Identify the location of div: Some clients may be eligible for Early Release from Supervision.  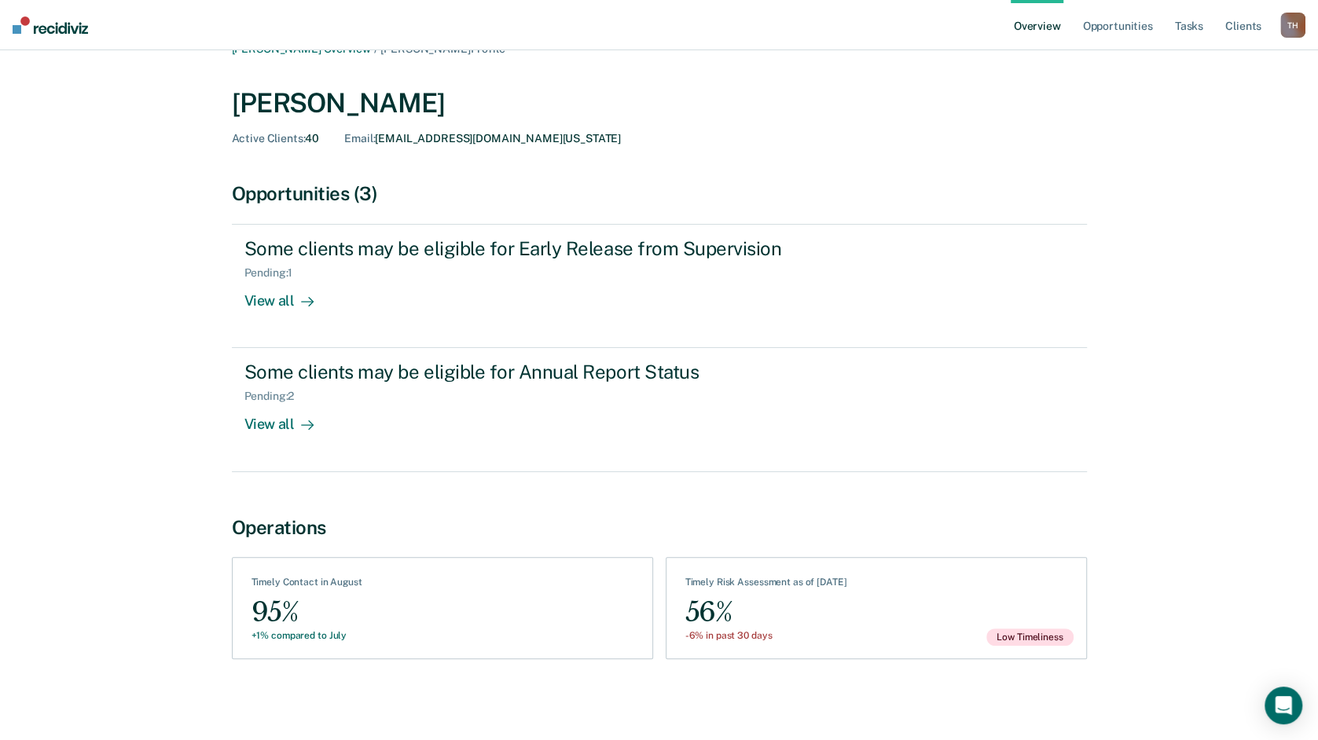
(520, 248).